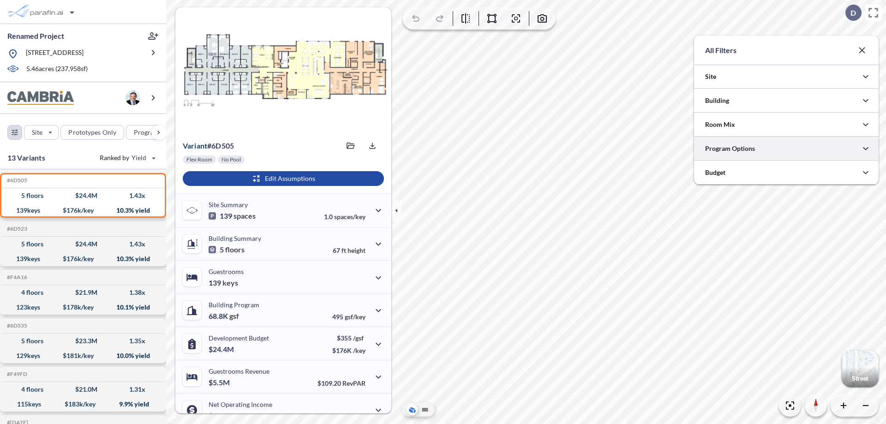 This screenshot has width=886, height=424. Describe the element at coordinates (147, 133) in the screenshot. I see `p: Program` at that location.